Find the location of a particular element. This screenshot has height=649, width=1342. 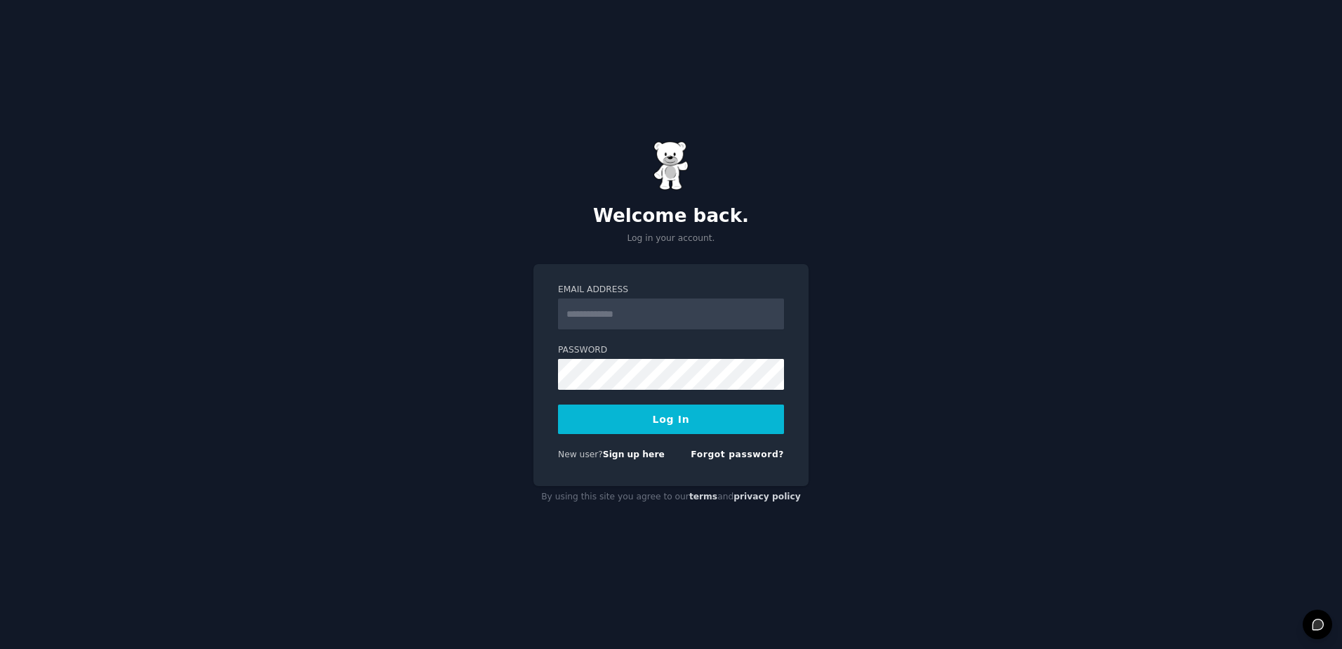

p: Log in your account. is located at coordinates (671, 239).